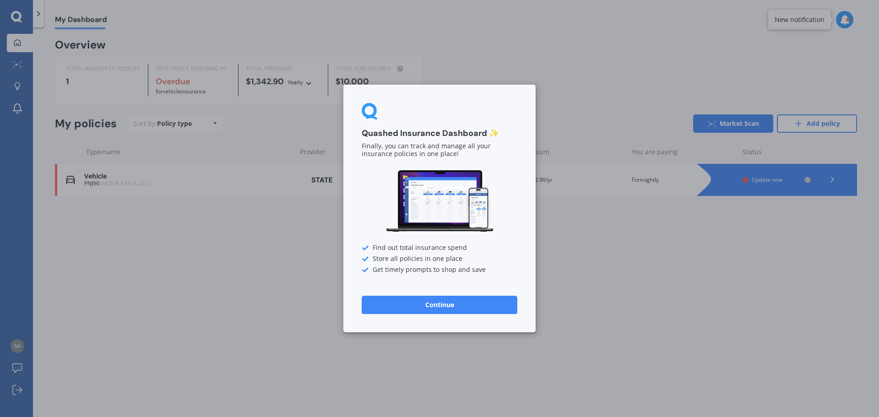 This screenshot has width=879, height=417. I want to click on h3: Quashed Insurance Dashboard ✨, so click(439, 133).